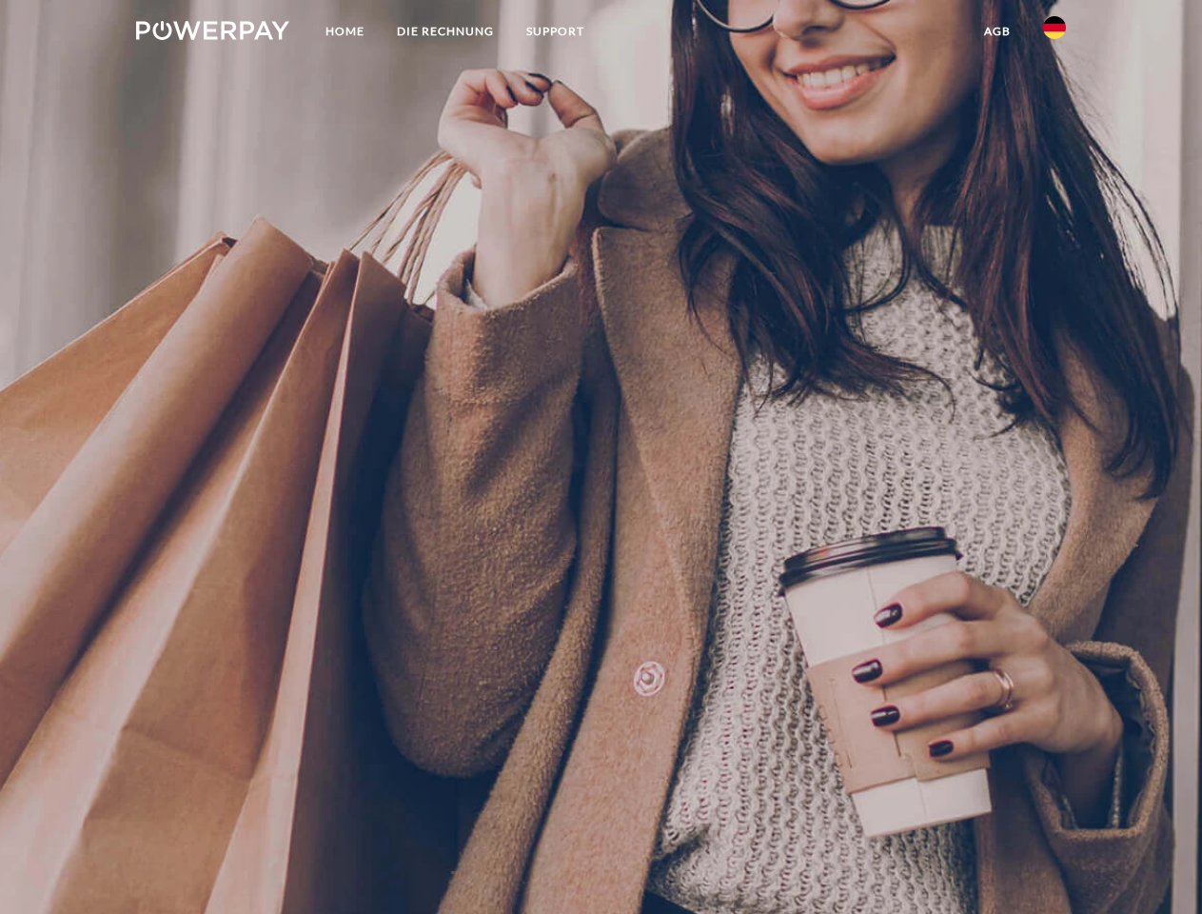 The height and width of the screenshot is (914, 1202). I want to click on a: agb, so click(998, 31).